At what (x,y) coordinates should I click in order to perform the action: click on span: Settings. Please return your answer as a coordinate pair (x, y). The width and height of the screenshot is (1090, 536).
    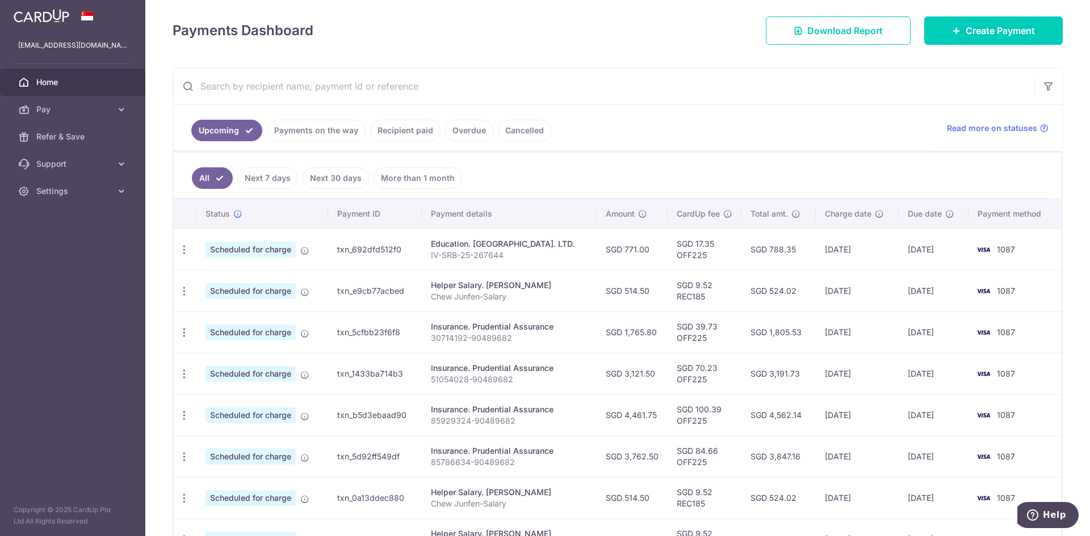
    Looking at the image, I should click on (74, 191).